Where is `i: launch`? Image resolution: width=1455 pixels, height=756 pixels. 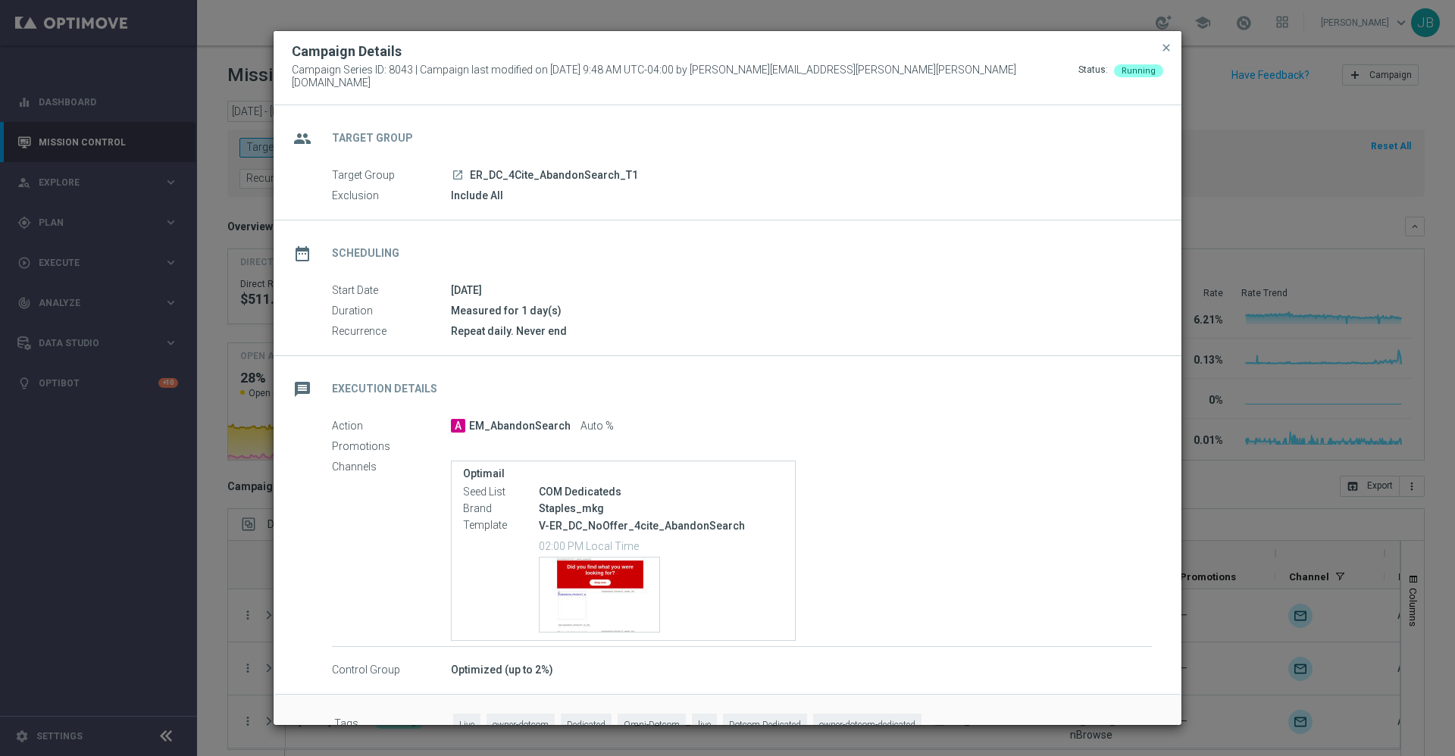
i: launch is located at coordinates (458, 175).